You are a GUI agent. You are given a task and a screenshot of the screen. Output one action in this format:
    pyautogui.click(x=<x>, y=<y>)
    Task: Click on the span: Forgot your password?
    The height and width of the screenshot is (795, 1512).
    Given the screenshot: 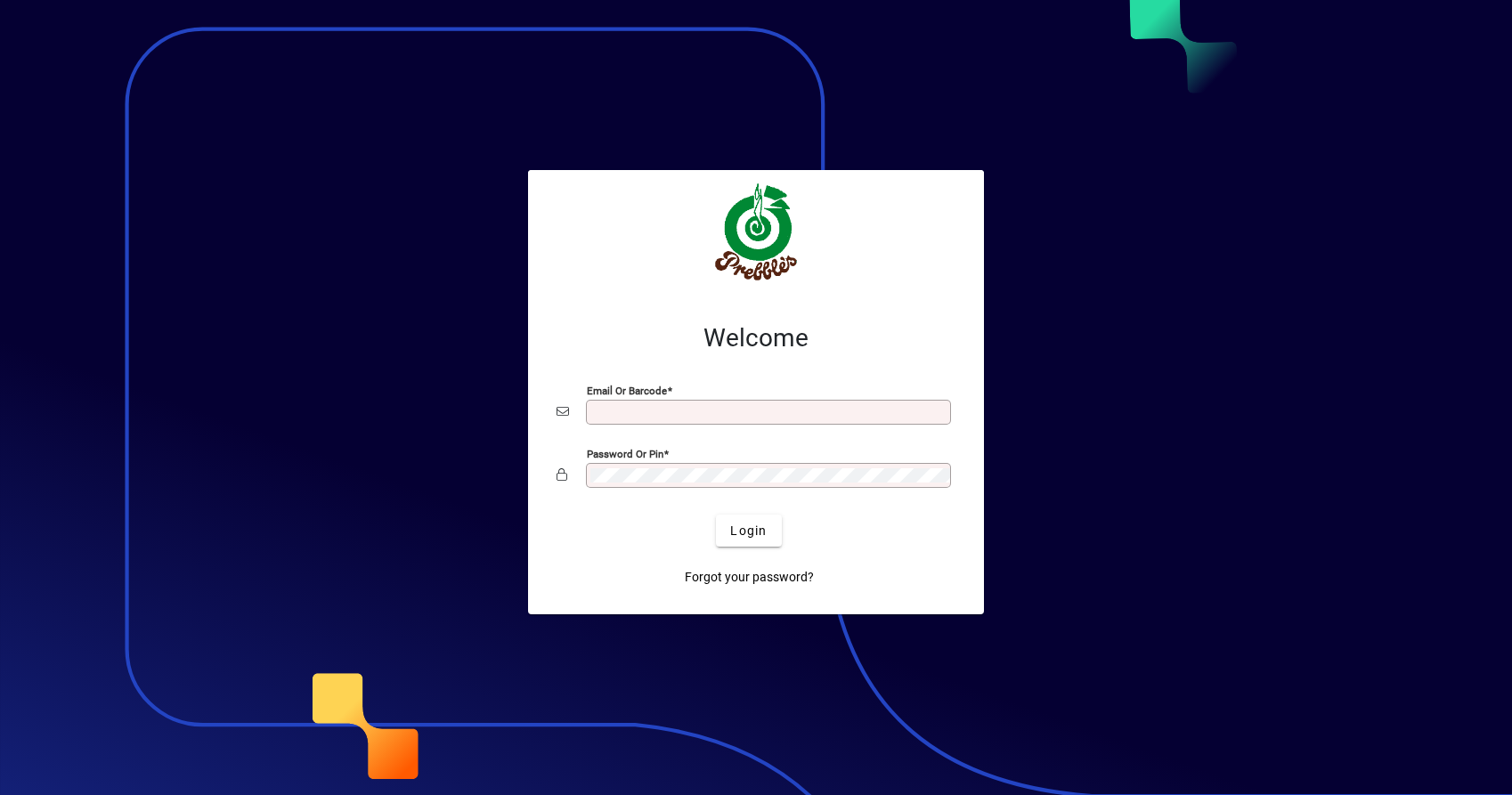 What is the action you would take?
    pyautogui.click(x=749, y=578)
    